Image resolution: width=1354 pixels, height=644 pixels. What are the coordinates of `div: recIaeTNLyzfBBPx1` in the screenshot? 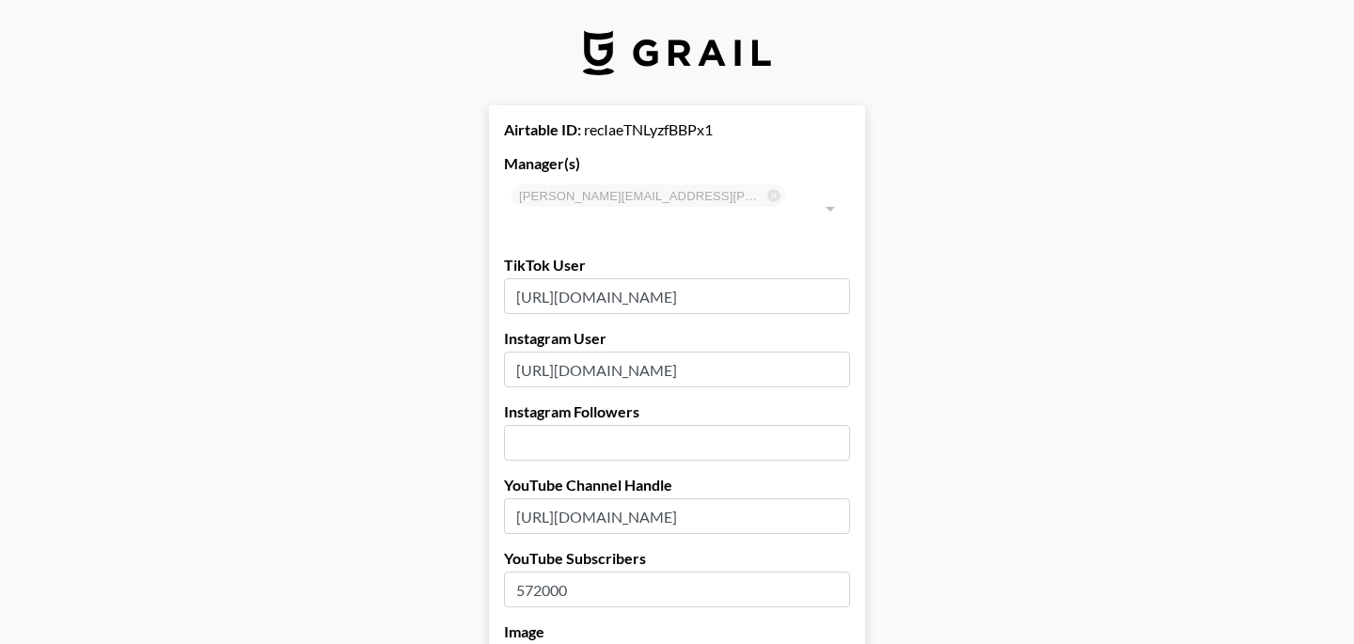 It's located at (677, 130).